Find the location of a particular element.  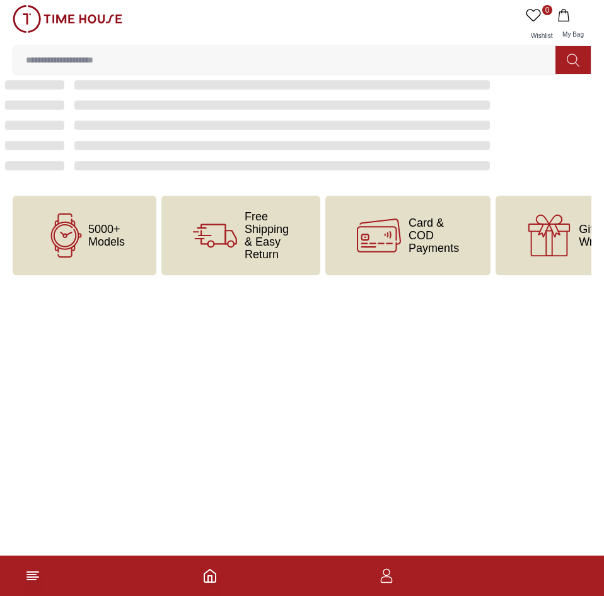

span: Wishlist is located at coordinates (542, 35).